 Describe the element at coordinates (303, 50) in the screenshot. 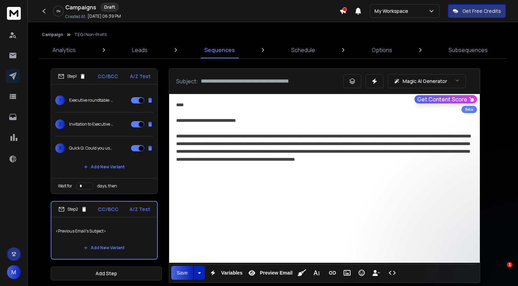

I see `a: Schedule` at that location.